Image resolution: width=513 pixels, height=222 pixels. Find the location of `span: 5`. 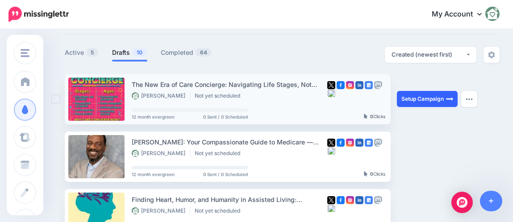

span: 5 is located at coordinates (92, 52).